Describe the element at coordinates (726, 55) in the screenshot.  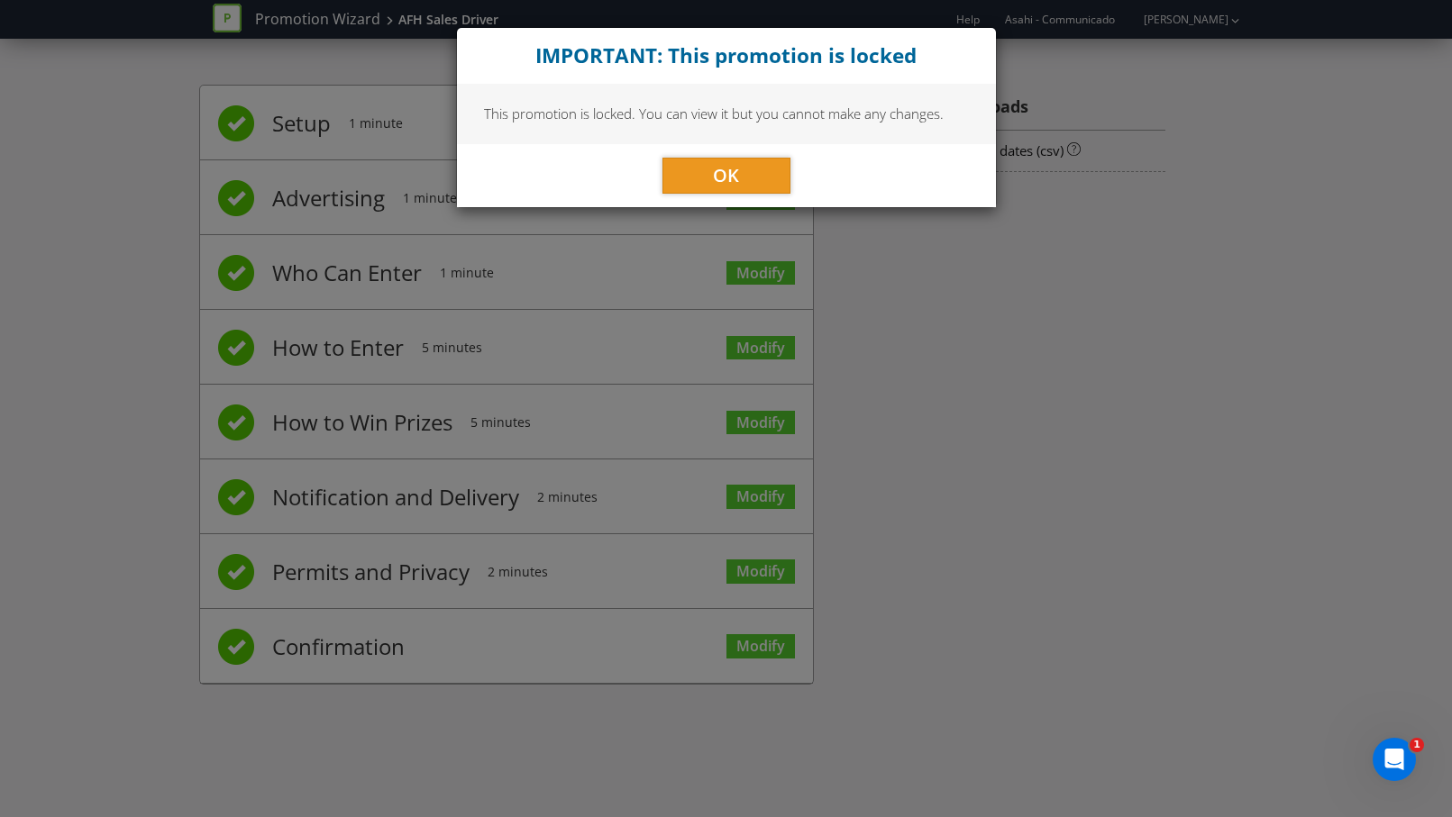
I see `strong: IMPORTANT: This promotion is locked` at that location.